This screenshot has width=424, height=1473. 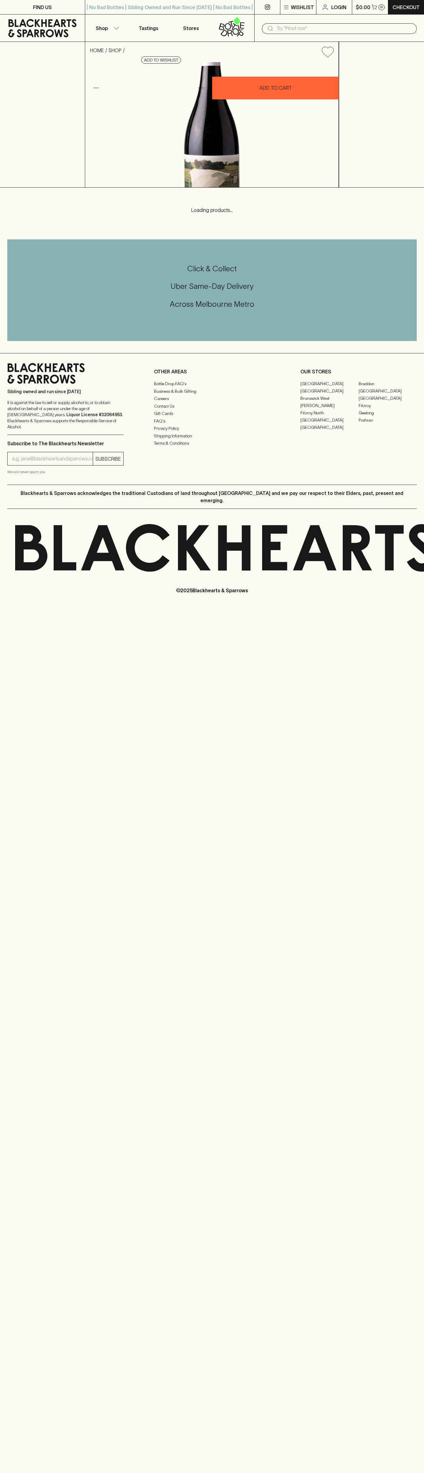 I want to click on p: Checkout, so click(x=406, y=7).